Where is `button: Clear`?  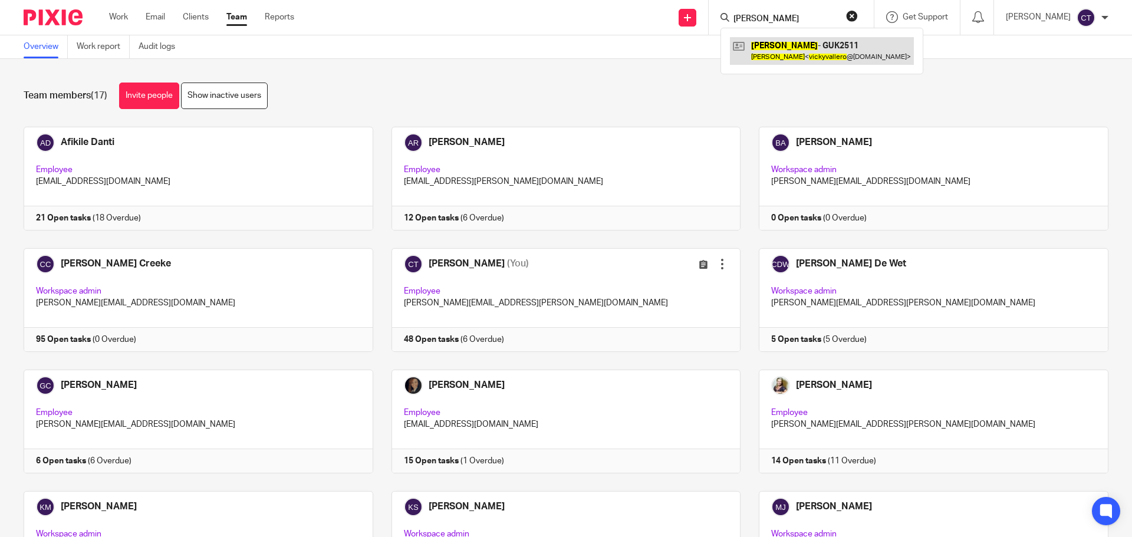 button: Clear is located at coordinates (852, 16).